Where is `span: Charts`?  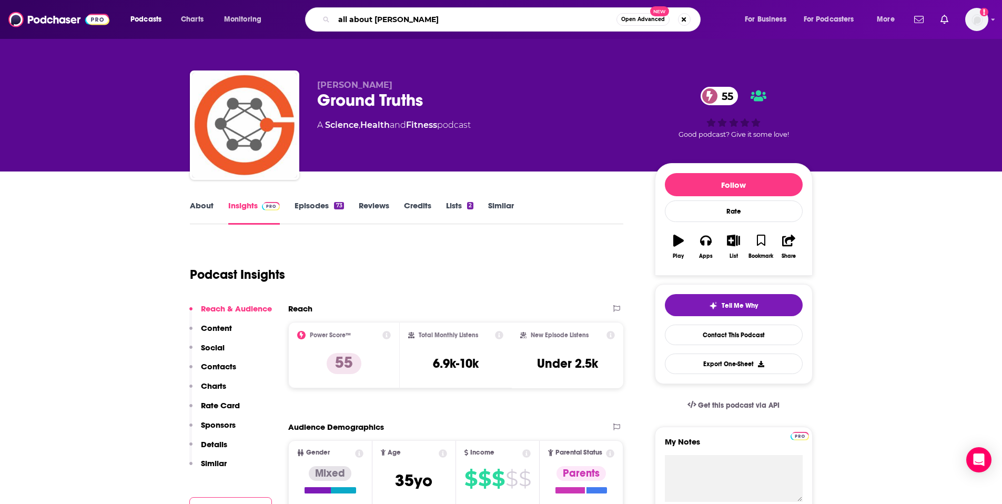
span: Charts is located at coordinates (192, 19).